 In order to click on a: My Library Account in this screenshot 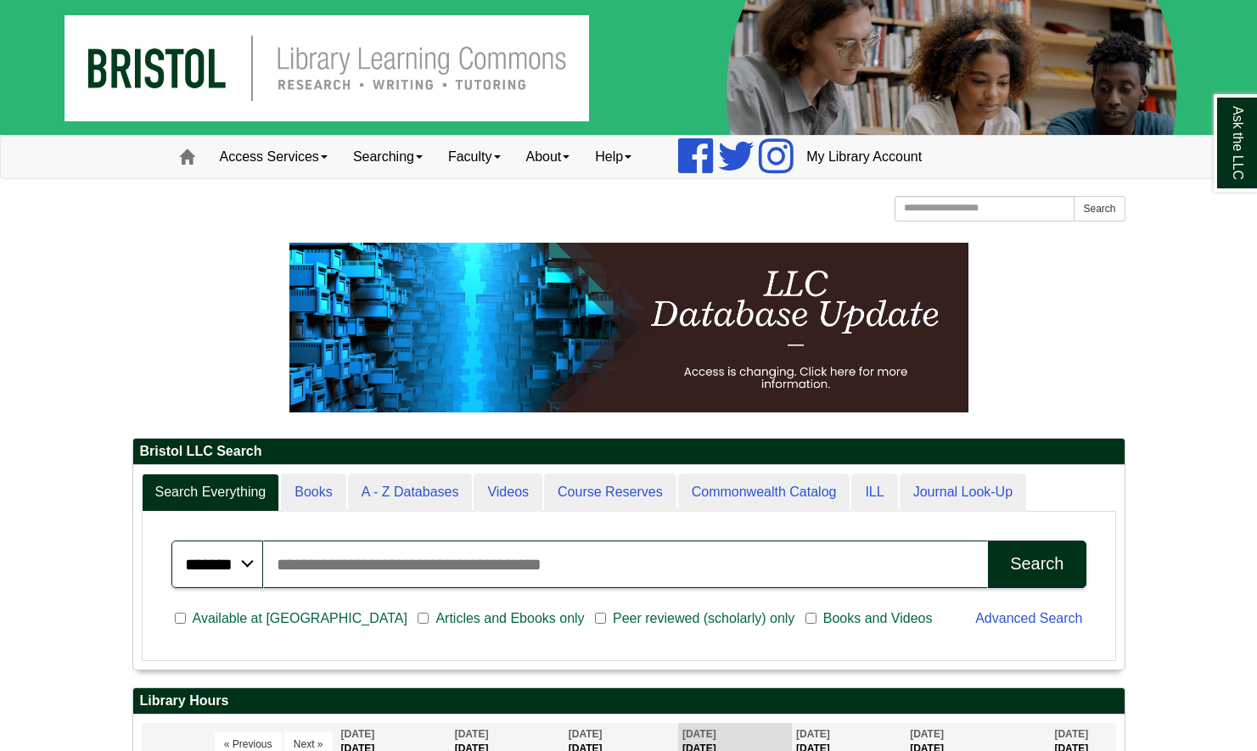, I will do `click(864, 157)`.